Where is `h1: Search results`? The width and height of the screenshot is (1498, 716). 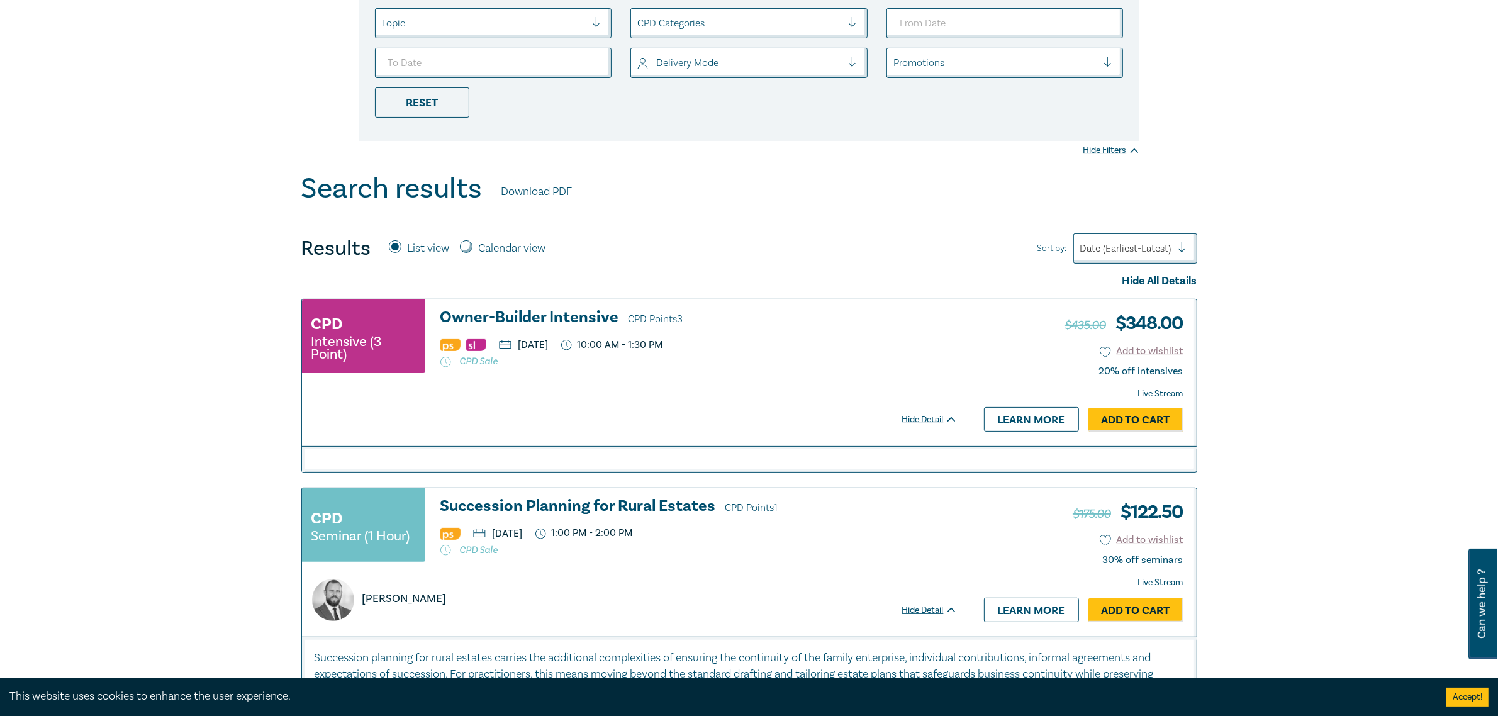 h1: Search results is located at coordinates (392, 189).